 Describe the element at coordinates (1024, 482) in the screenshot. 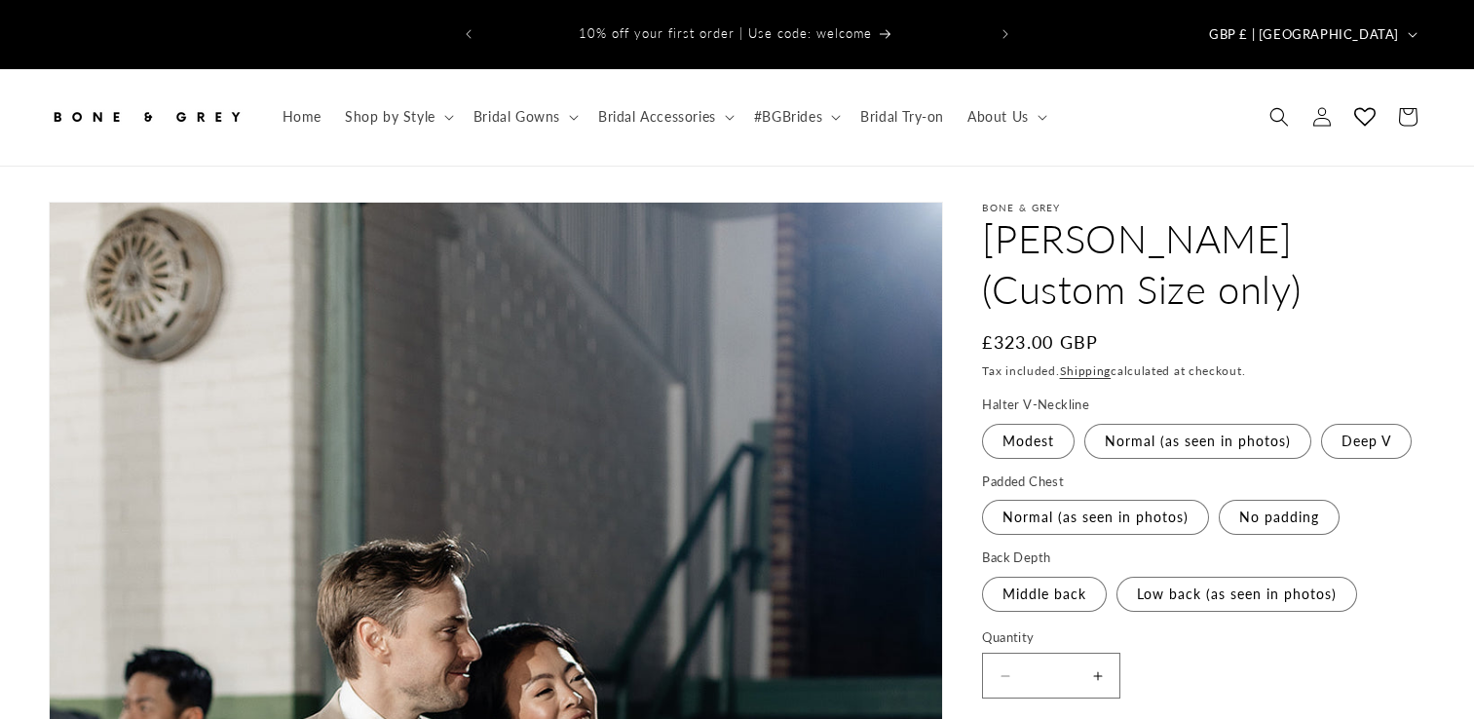

I see `legend: Padded Chest` at that location.